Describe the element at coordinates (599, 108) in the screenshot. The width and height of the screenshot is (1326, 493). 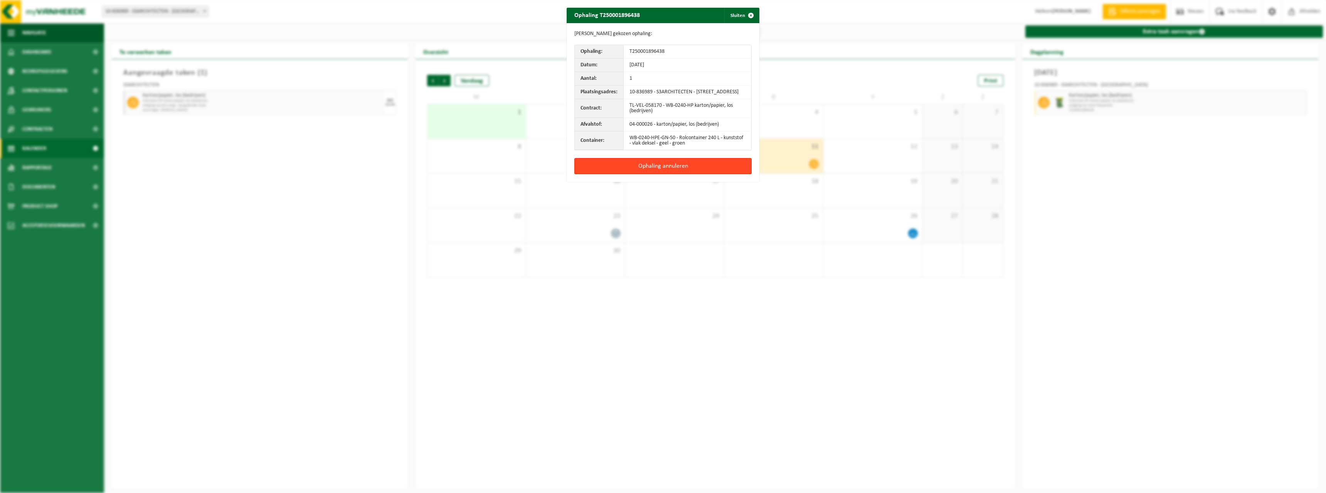
I see `th: Contract:` at that location.